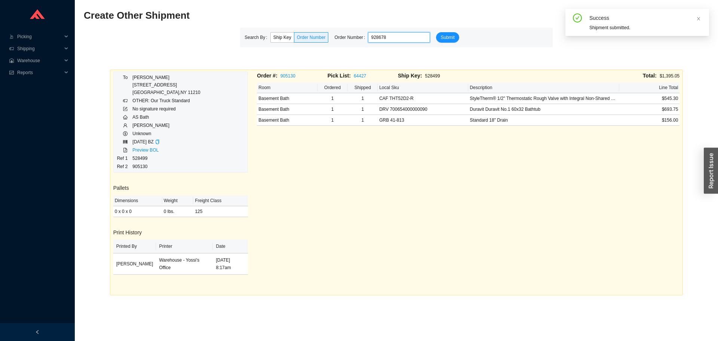 The height and width of the screenshot is (341, 718). What do you see at coordinates (157, 142) in the screenshot?
I see `span: copy` at bounding box center [157, 142].